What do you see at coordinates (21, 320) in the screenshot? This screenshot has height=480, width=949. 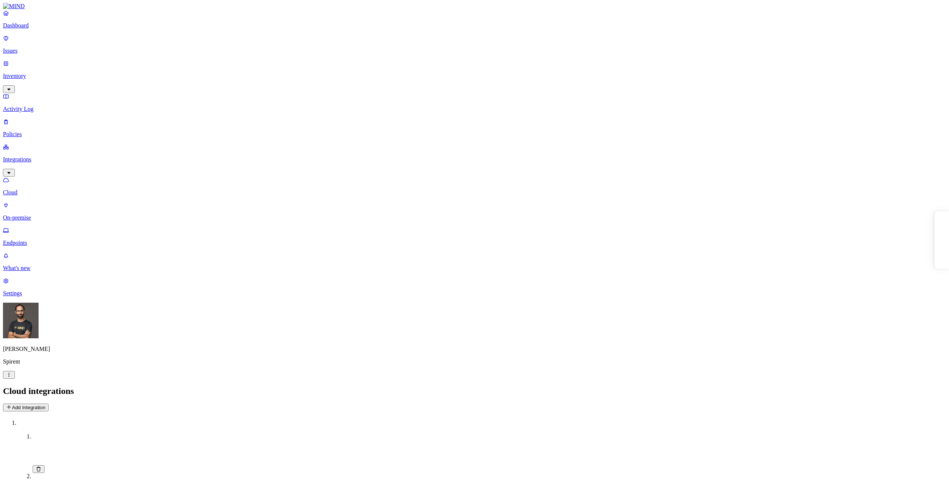 I see `img: Ohad Abarbanel` at bounding box center [21, 320].